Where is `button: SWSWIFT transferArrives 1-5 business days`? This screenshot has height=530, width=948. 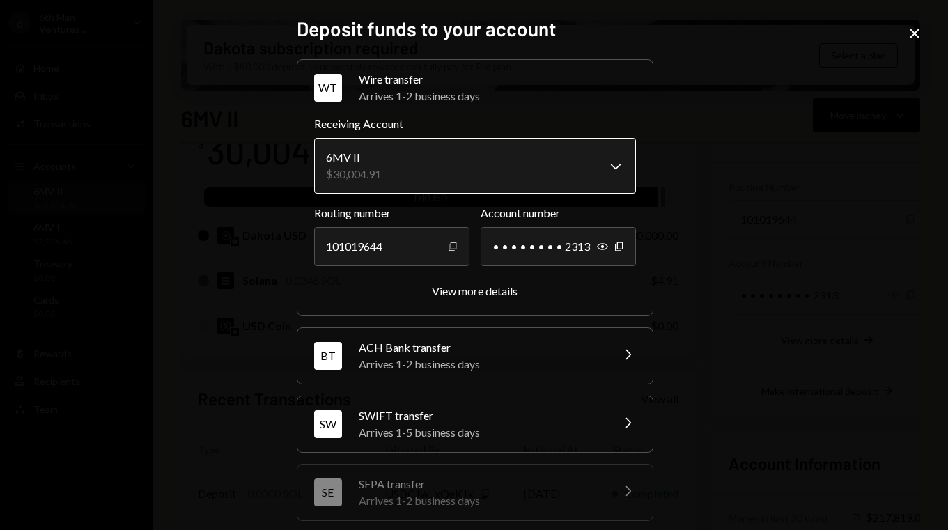
button: SWSWIFT transferArrives 1-5 business days is located at coordinates (475, 424).